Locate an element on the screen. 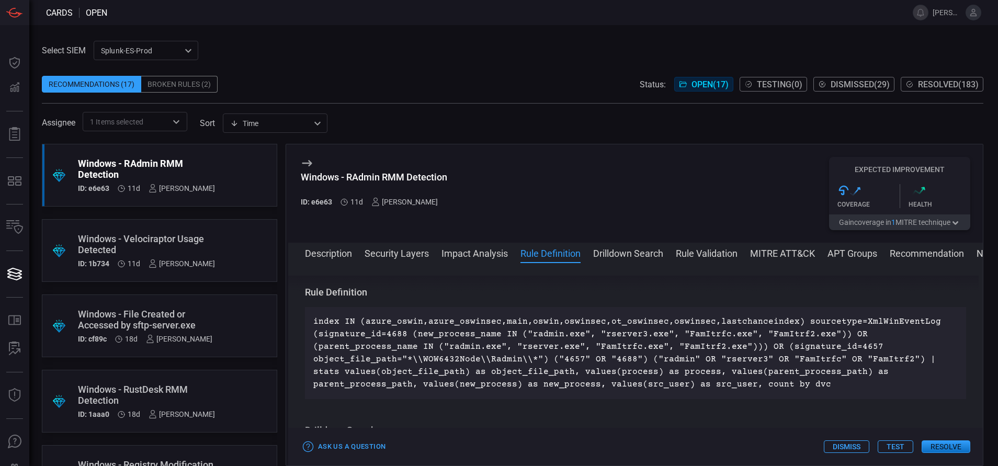  button: Open(17) is located at coordinates (704, 84).